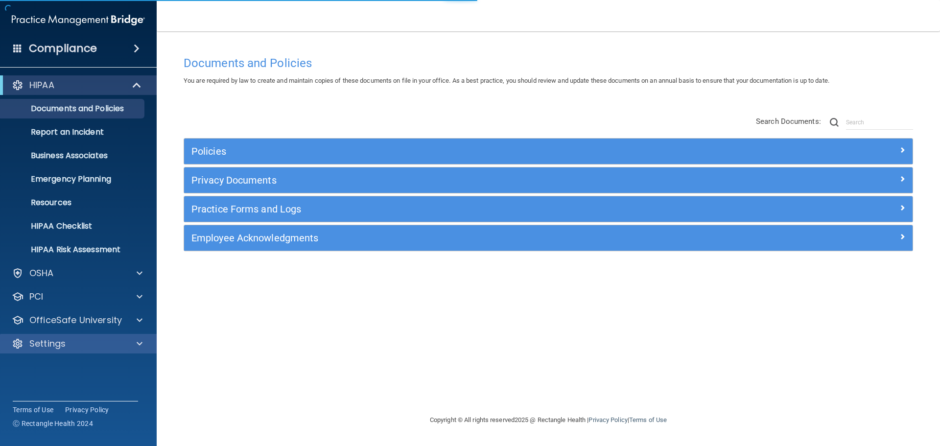  I want to click on p: Business Associates, so click(73, 156).